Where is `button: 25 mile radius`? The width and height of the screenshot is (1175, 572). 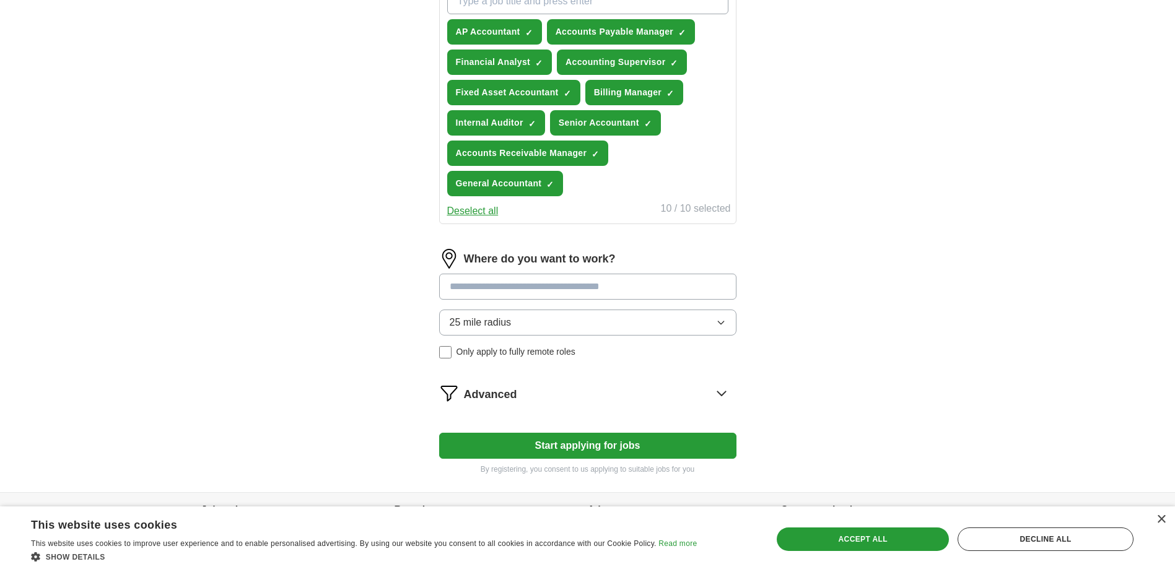 button: 25 mile radius is located at coordinates (588, 323).